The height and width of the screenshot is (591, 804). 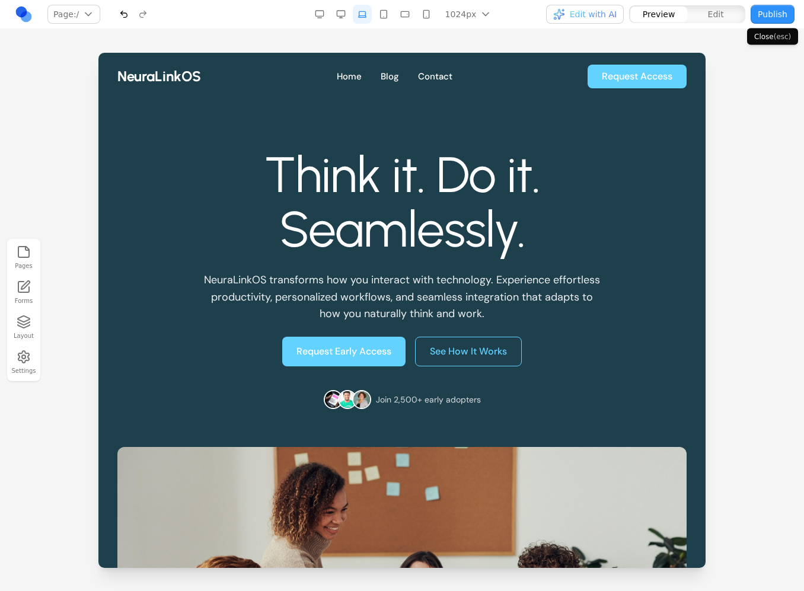 I want to click on button: Page:/, so click(x=74, y=14).